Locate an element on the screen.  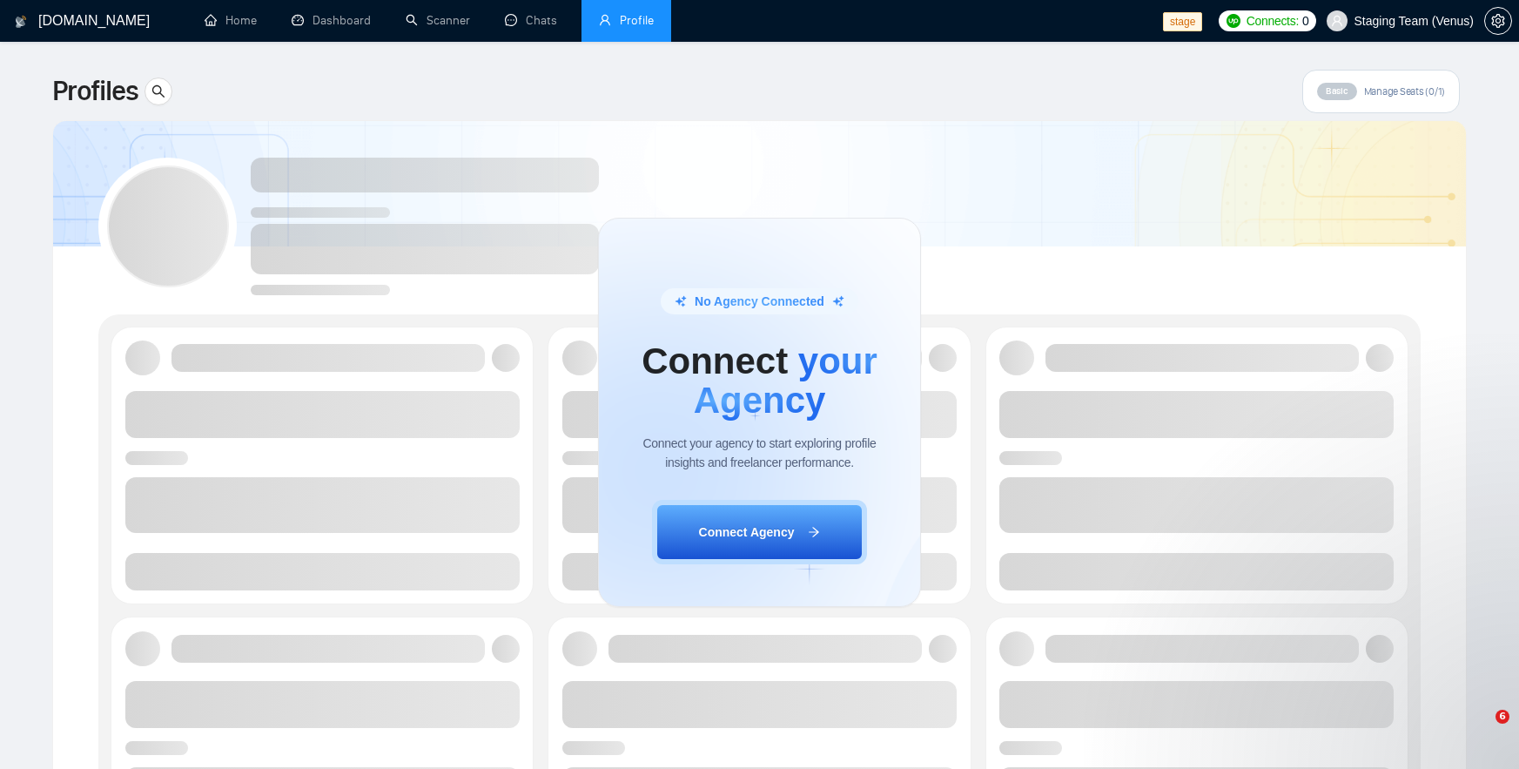
span: No Agency Connected is located at coordinates (759, 301).